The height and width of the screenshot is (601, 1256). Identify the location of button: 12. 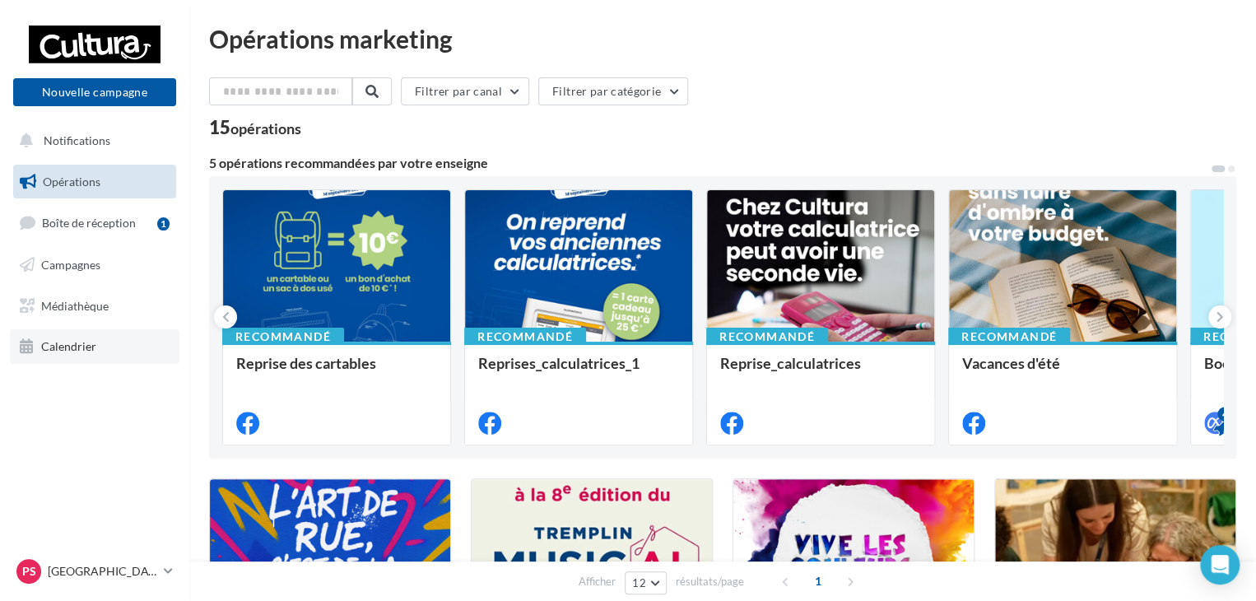
(645, 583).